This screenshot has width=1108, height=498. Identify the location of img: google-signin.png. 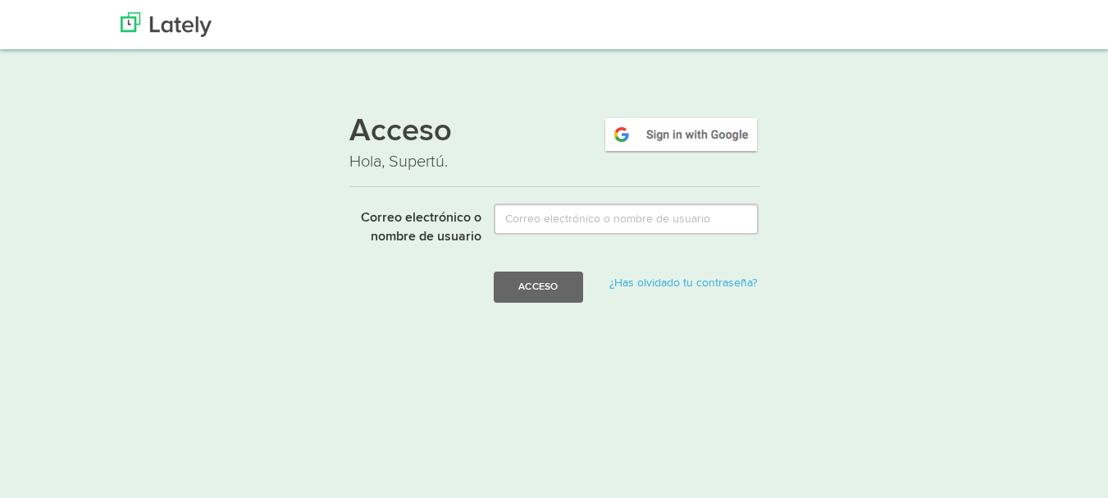
(681, 134).